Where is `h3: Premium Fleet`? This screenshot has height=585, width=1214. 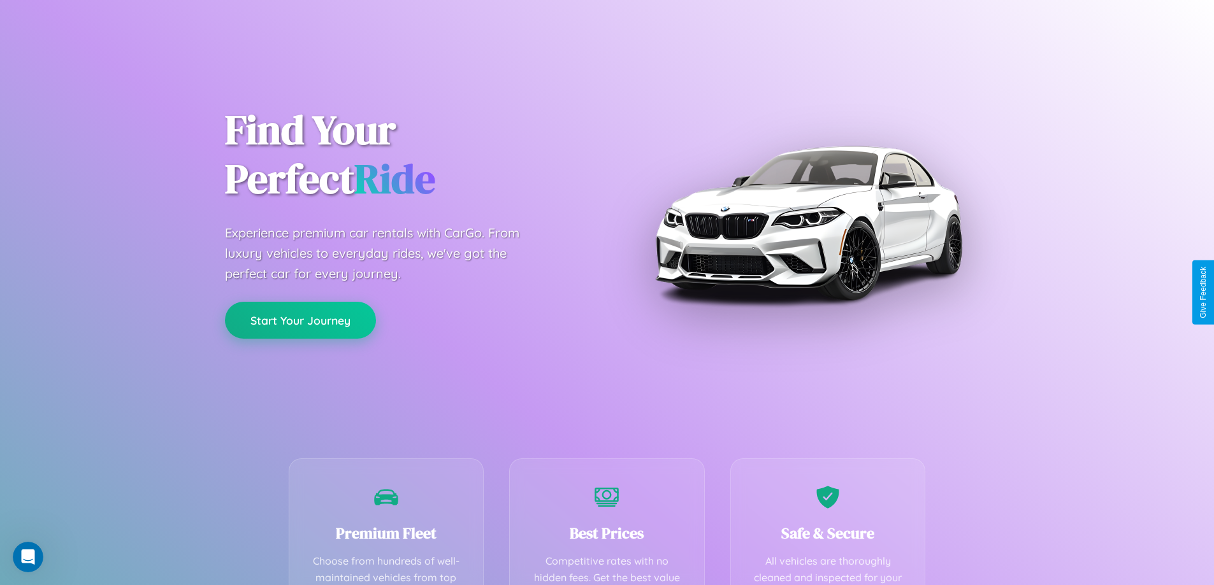
h3: Premium Fleet is located at coordinates (386, 533).